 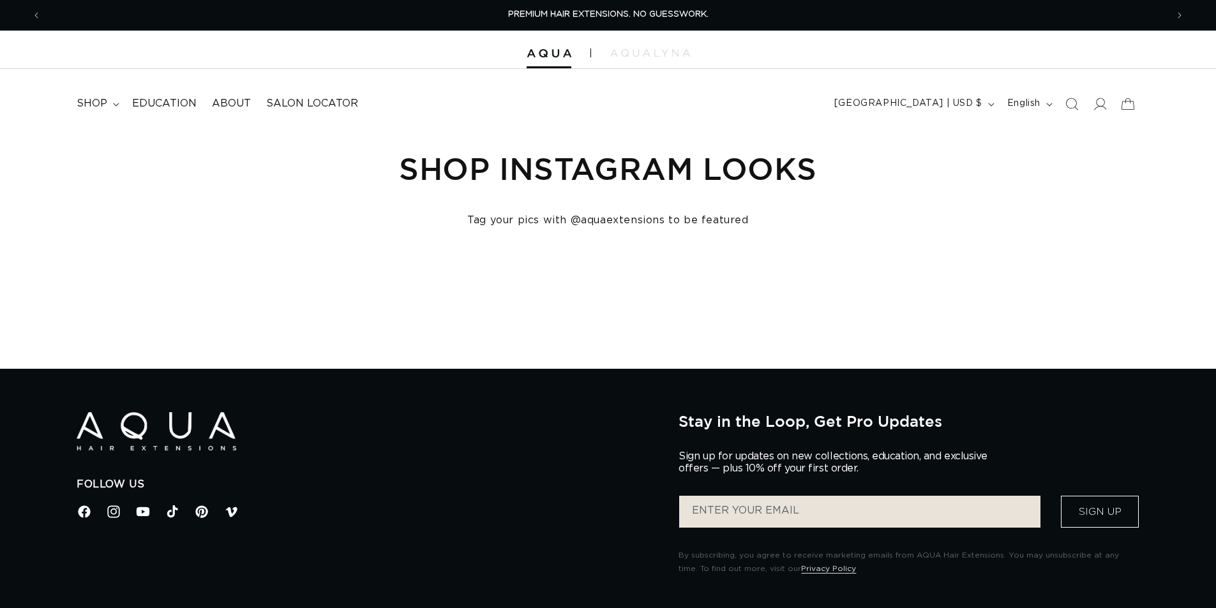 I want to click on span: About, so click(x=231, y=103).